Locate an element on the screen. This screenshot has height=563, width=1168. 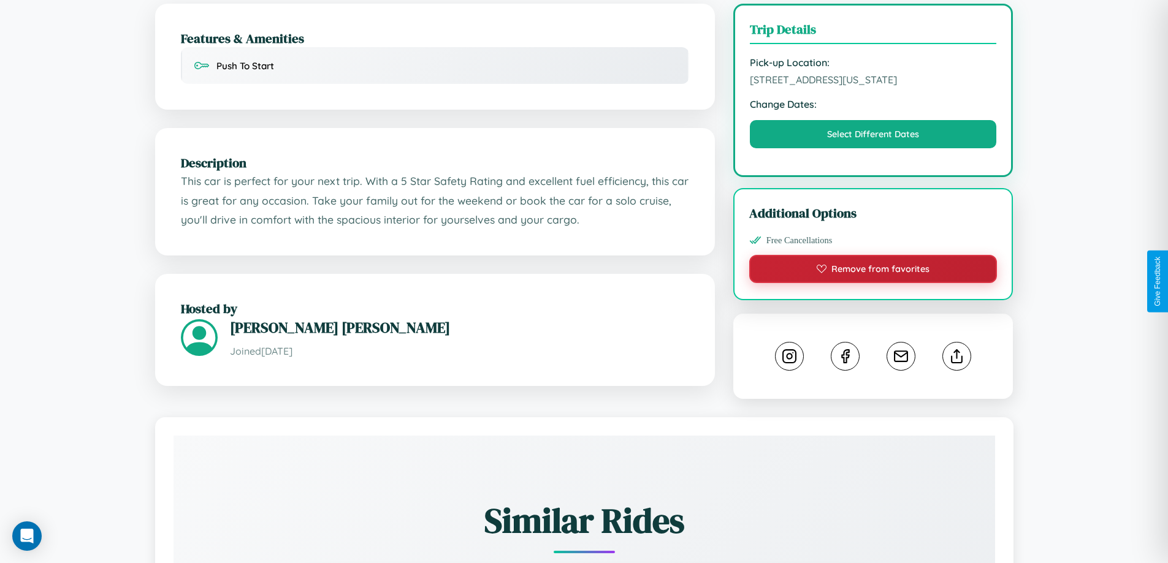
div: Open Intercom Messenger is located at coordinates (27, 536).